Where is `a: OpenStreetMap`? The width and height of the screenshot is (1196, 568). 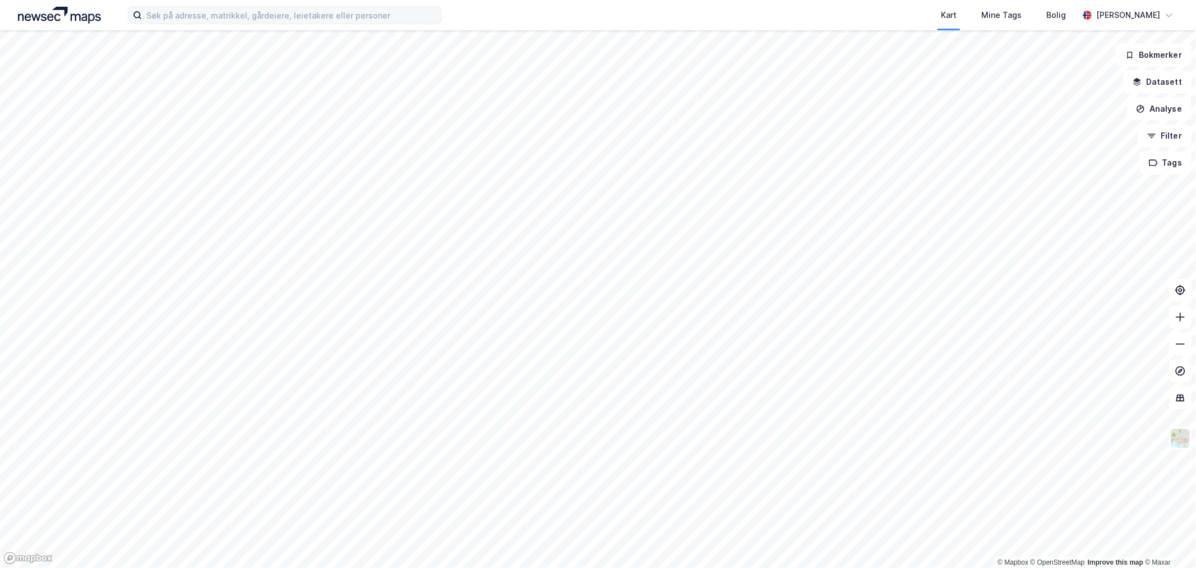
a: OpenStreetMap is located at coordinates (1058, 562).